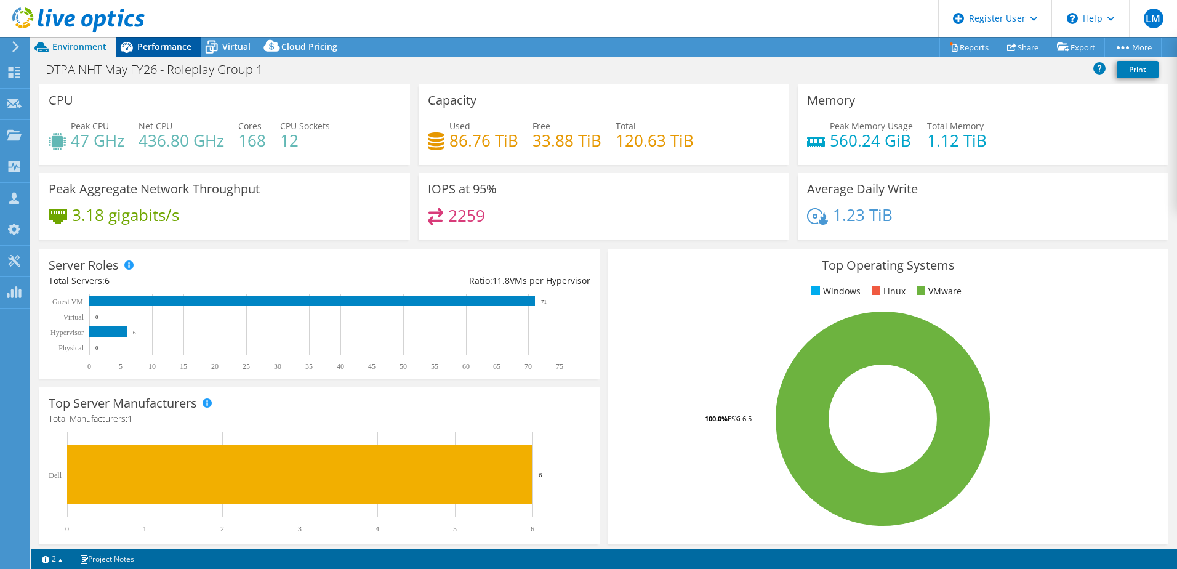  I want to click on text: 40, so click(341, 366).